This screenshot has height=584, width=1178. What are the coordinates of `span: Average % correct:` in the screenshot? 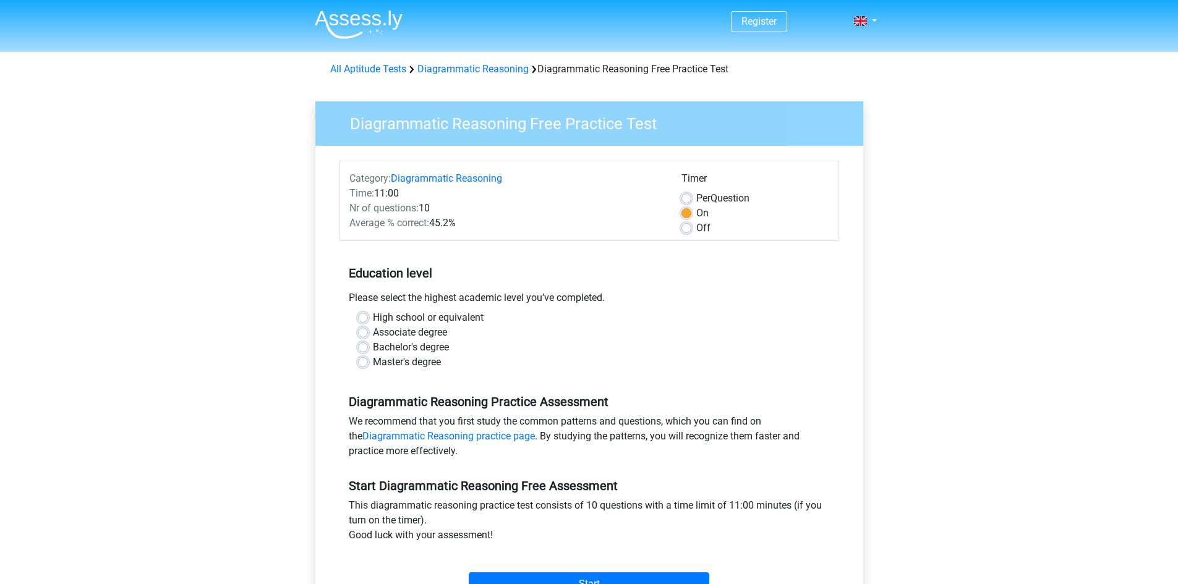 It's located at (389, 223).